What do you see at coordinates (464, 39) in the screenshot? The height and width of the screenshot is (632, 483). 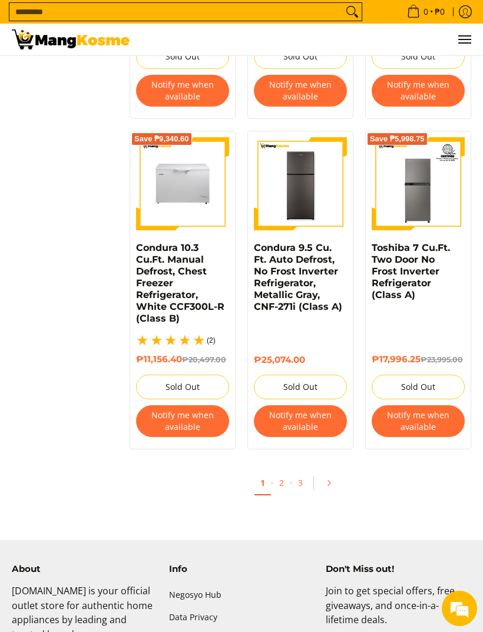 I see `button: Menu` at bounding box center [464, 39].